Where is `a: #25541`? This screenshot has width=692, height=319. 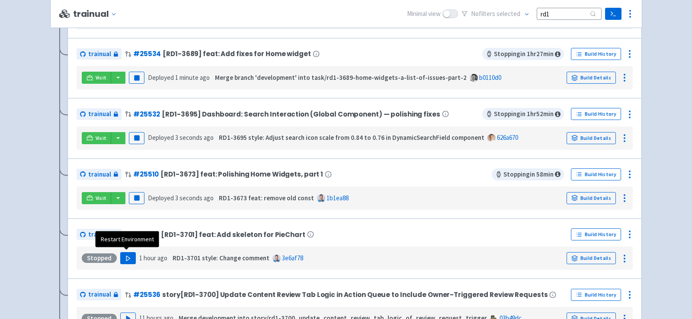
a: #25541 is located at coordinates (146, 235).